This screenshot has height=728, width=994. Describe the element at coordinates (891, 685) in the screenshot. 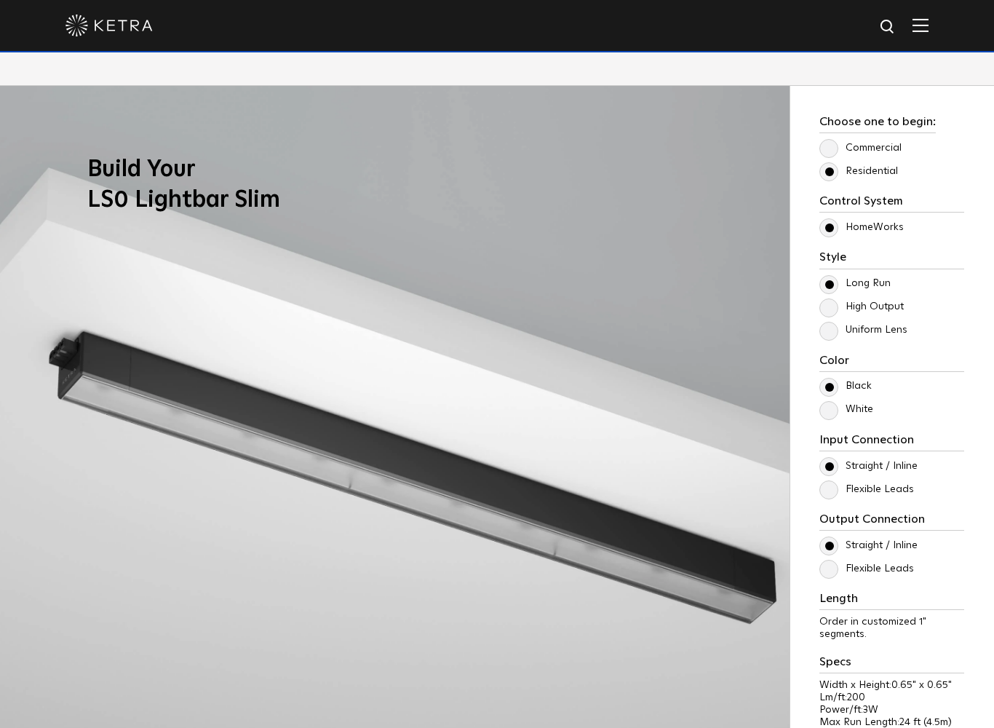

I see `p: Width x Height:` at that location.